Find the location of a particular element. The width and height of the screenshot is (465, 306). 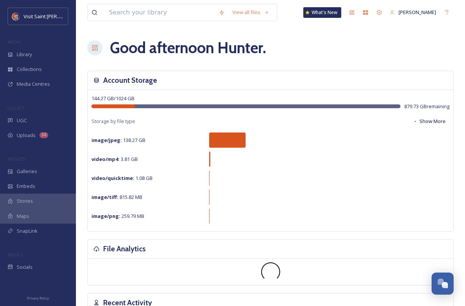

span: Privacy Policy is located at coordinates (38, 298).